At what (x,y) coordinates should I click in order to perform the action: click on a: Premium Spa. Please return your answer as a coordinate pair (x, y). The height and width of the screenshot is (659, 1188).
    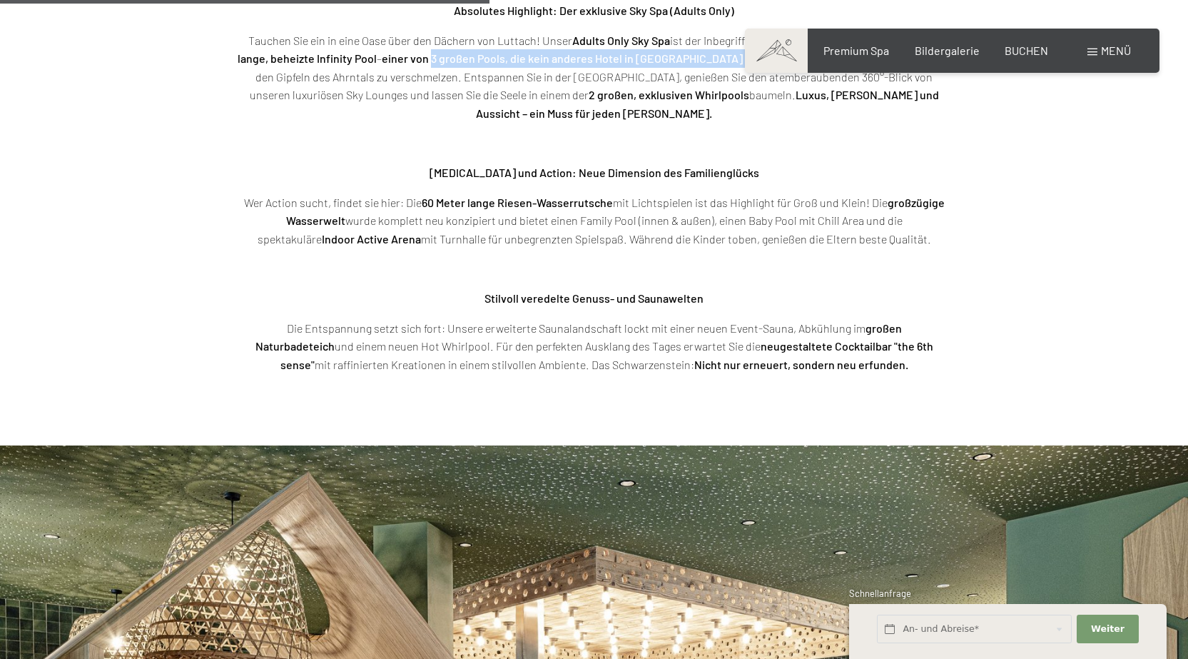
    Looking at the image, I should click on (856, 50).